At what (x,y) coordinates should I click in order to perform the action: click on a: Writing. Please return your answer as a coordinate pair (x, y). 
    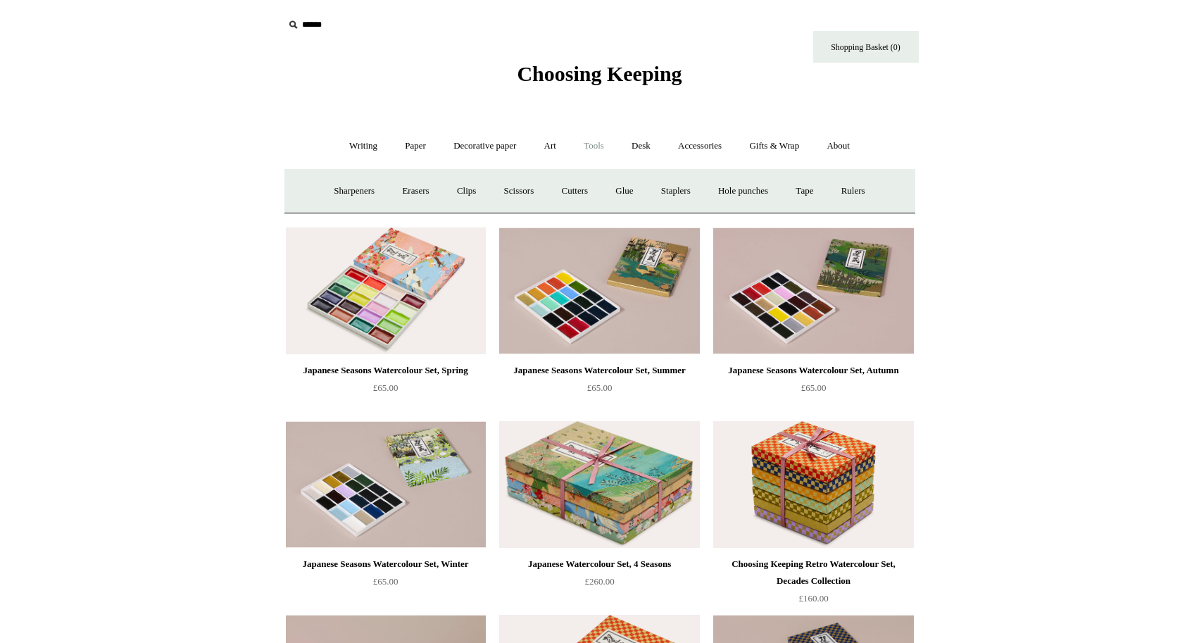
    Looking at the image, I should click on (363, 146).